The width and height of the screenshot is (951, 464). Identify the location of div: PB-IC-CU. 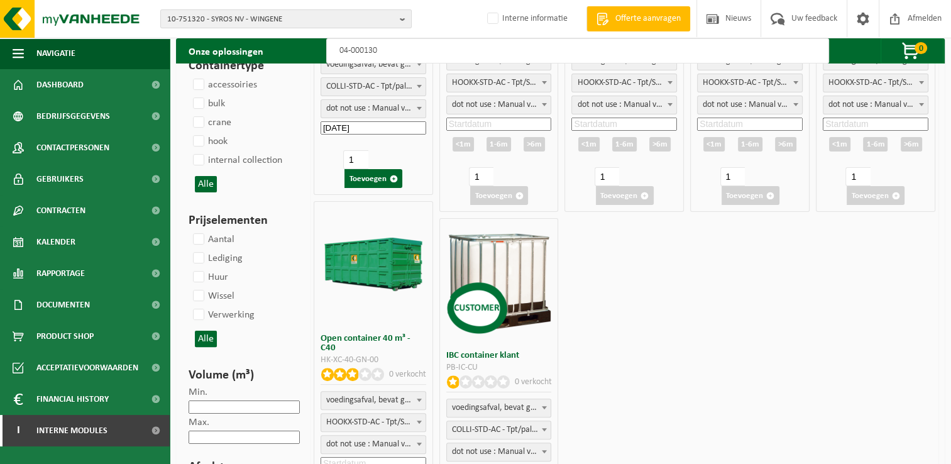
(499, 368).